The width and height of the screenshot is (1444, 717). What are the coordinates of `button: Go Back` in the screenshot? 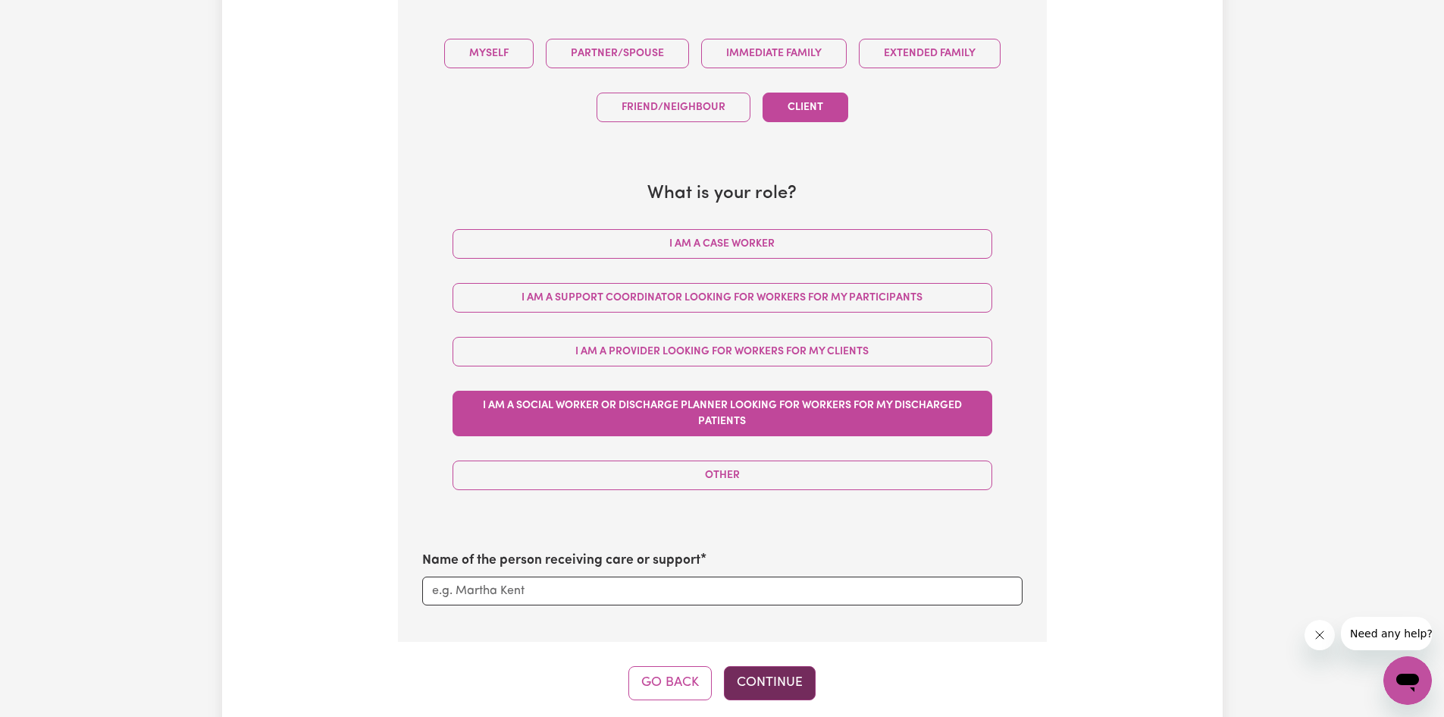 It's located at (670, 682).